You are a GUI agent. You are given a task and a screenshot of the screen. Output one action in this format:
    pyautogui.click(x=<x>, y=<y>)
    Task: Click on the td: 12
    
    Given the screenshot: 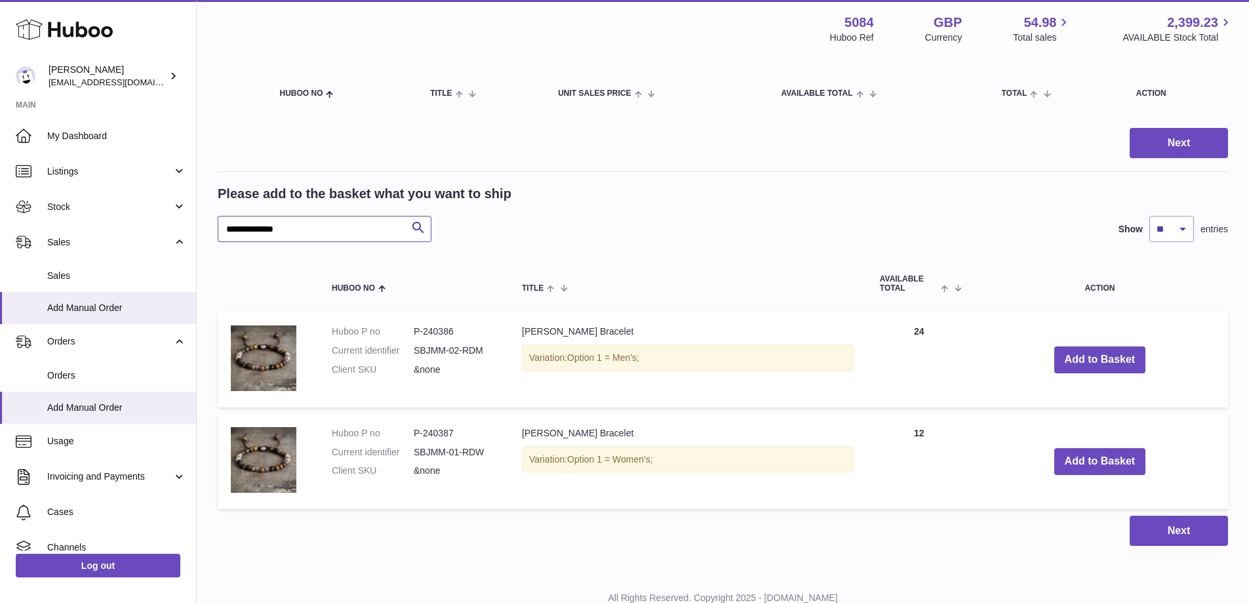 What is the action you would take?
    pyautogui.click(x=920, y=461)
    